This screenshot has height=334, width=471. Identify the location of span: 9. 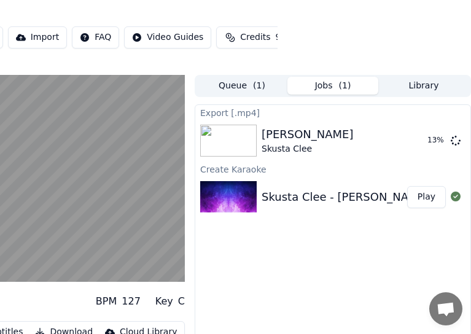
(278, 37).